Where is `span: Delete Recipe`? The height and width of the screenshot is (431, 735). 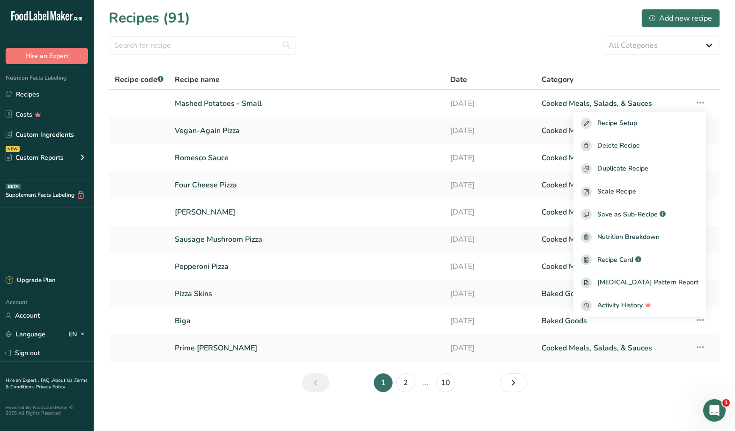
span: Delete Recipe is located at coordinates (619, 146).